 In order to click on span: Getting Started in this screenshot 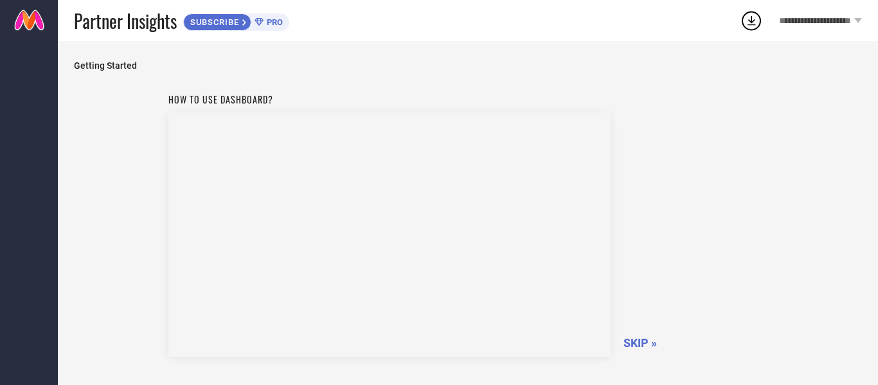, I will do `click(468, 66)`.